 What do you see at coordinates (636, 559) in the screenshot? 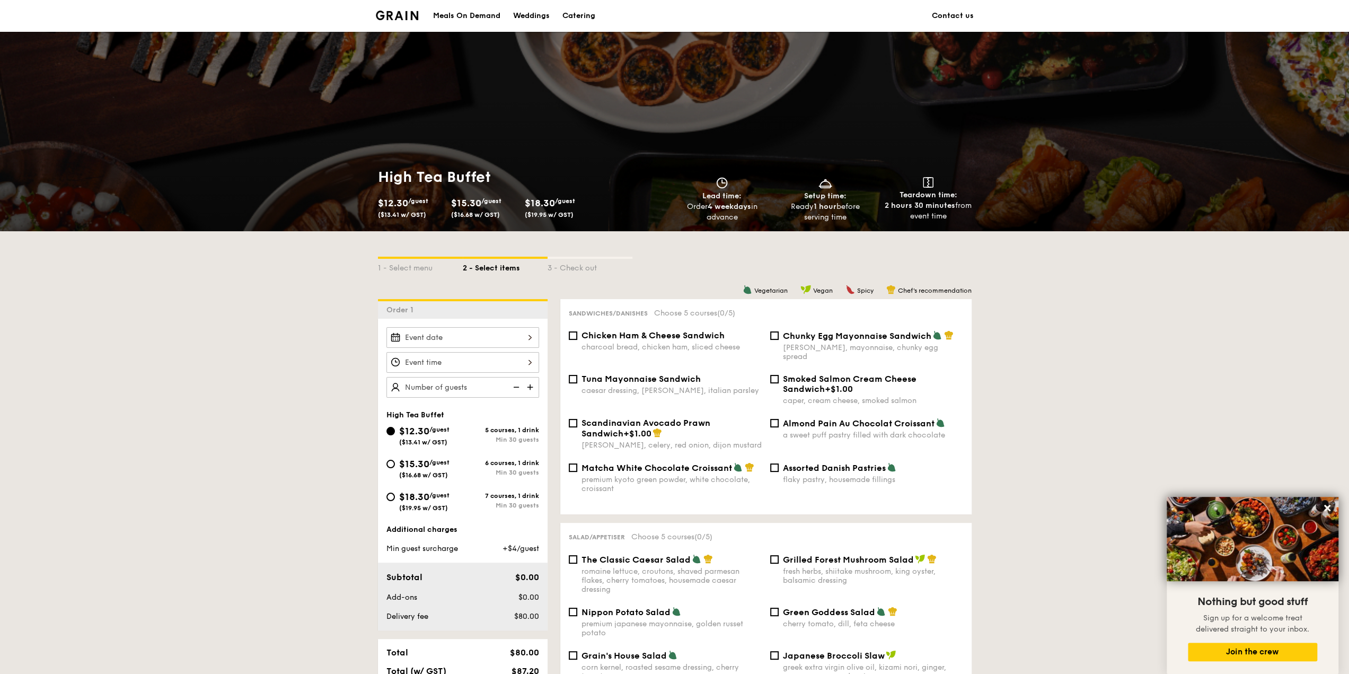
I see `span: The Classic Caesar Salad` at bounding box center [636, 559].